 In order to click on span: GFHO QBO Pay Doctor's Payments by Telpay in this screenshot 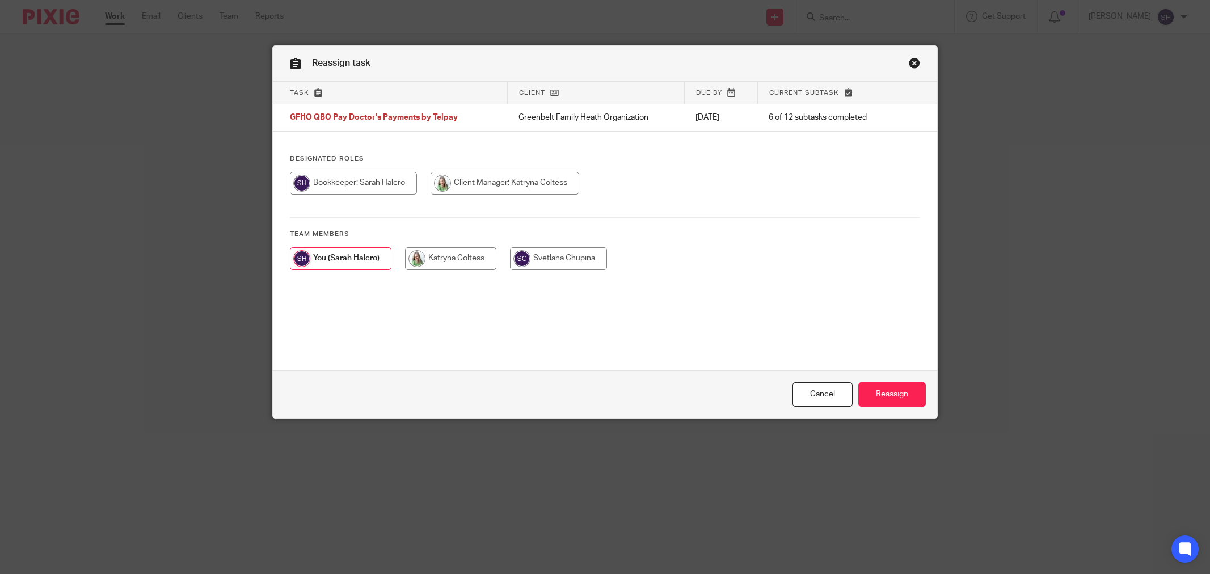, I will do `click(374, 118)`.